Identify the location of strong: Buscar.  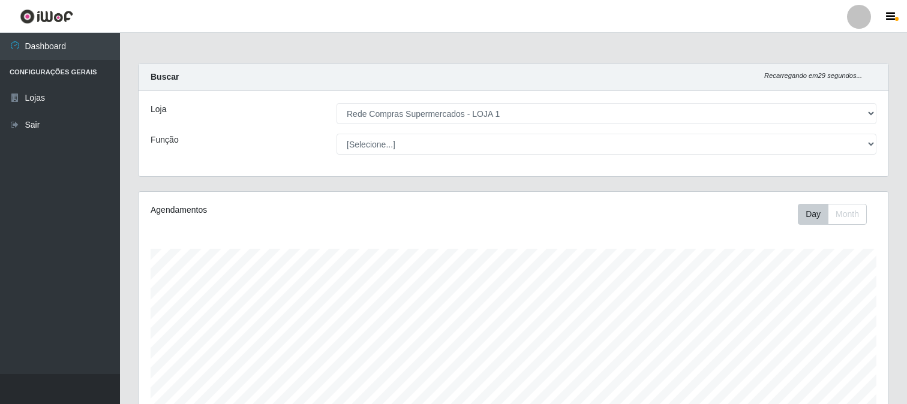
(164, 77).